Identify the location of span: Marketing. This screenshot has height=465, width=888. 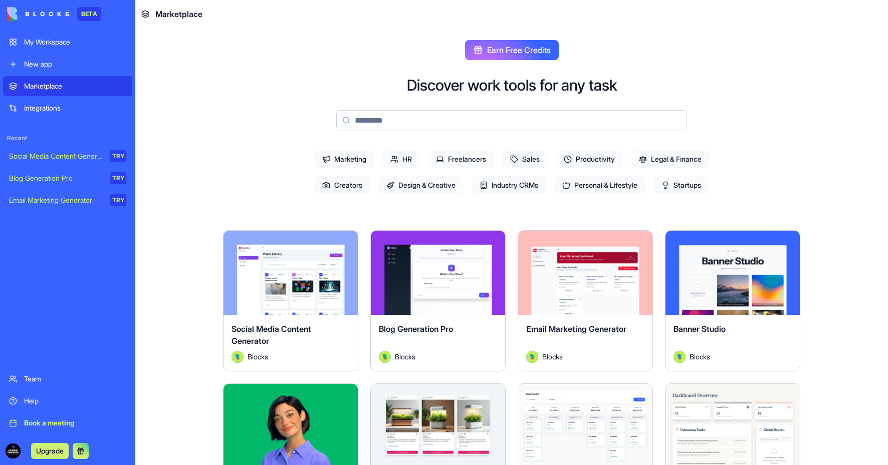
(344, 159).